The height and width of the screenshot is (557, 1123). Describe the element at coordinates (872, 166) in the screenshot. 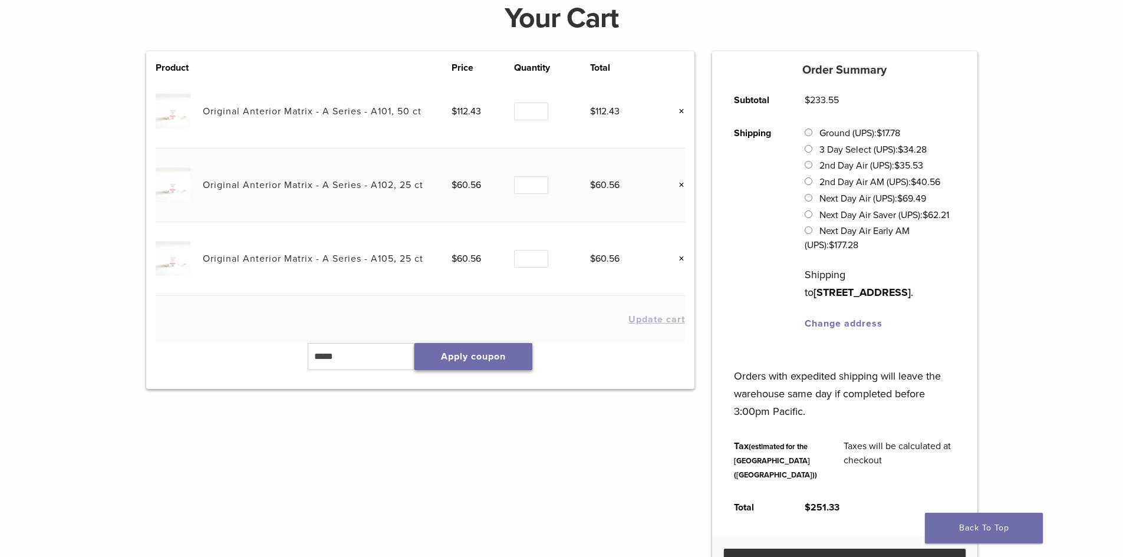

I see `label: 2nd Day Air (UPS):` at that location.